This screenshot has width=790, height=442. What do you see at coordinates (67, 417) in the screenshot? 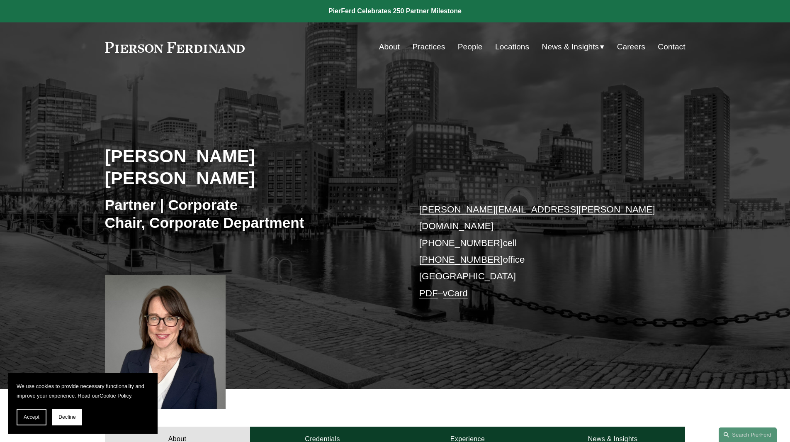
I see `button: Decline` at bounding box center [67, 417].